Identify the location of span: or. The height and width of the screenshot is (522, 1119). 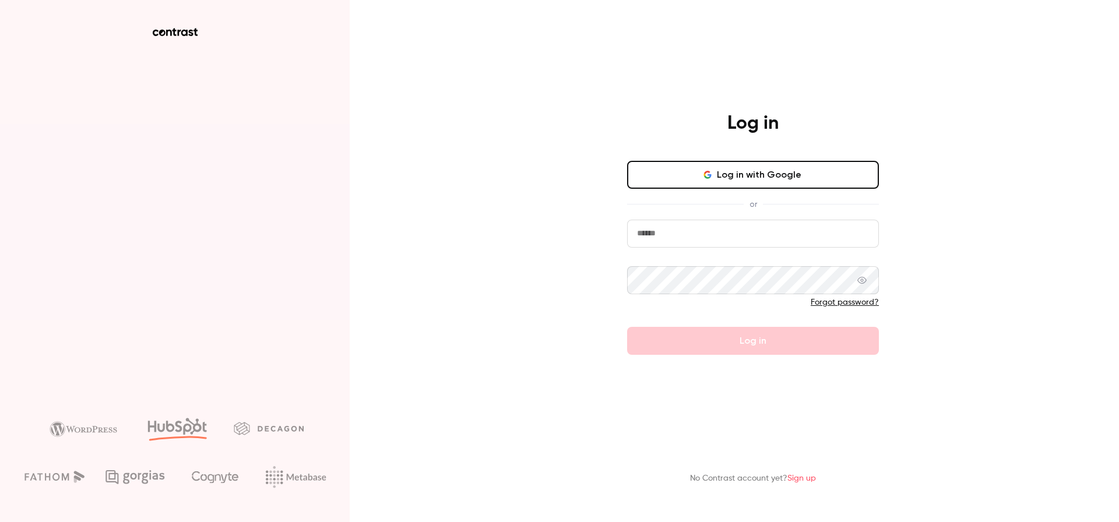
(753, 204).